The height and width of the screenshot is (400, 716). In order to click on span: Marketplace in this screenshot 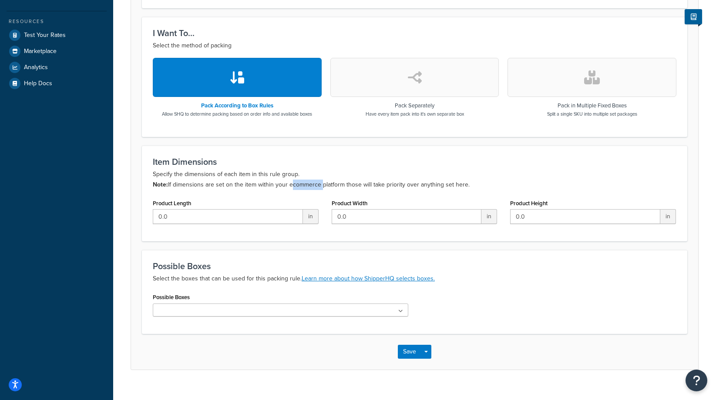, I will do `click(40, 51)`.